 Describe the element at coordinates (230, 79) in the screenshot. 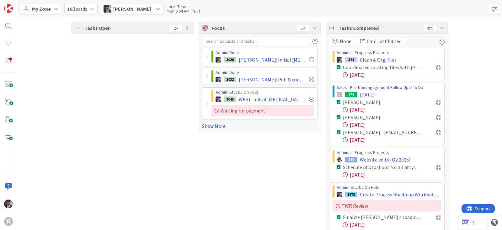

I see `div: 3032` at that location.